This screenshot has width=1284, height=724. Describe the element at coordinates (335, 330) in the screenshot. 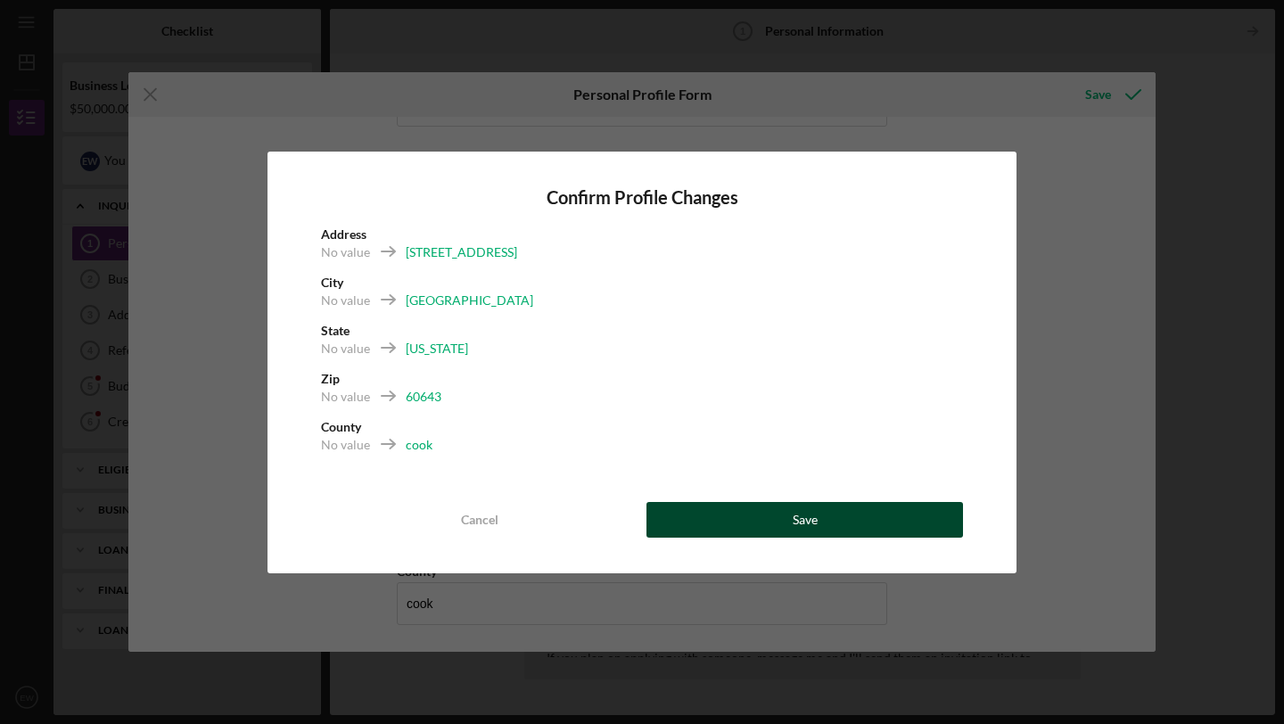

I see `b: State` at that location.